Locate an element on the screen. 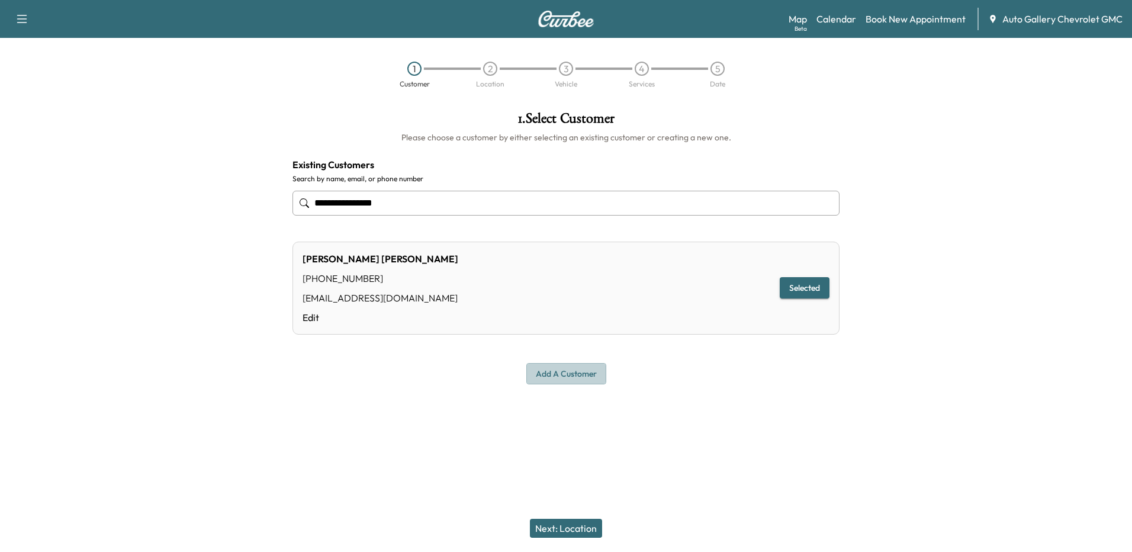 The width and height of the screenshot is (1132, 552). div: Date is located at coordinates (717, 84).